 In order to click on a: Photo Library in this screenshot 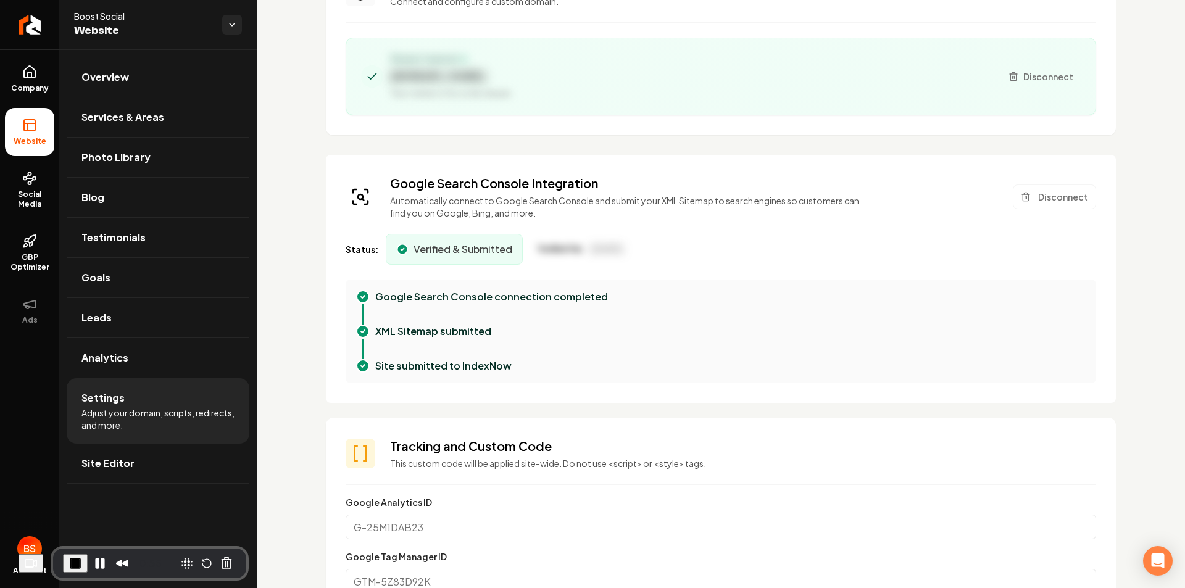, I will do `click(158, 157)`.